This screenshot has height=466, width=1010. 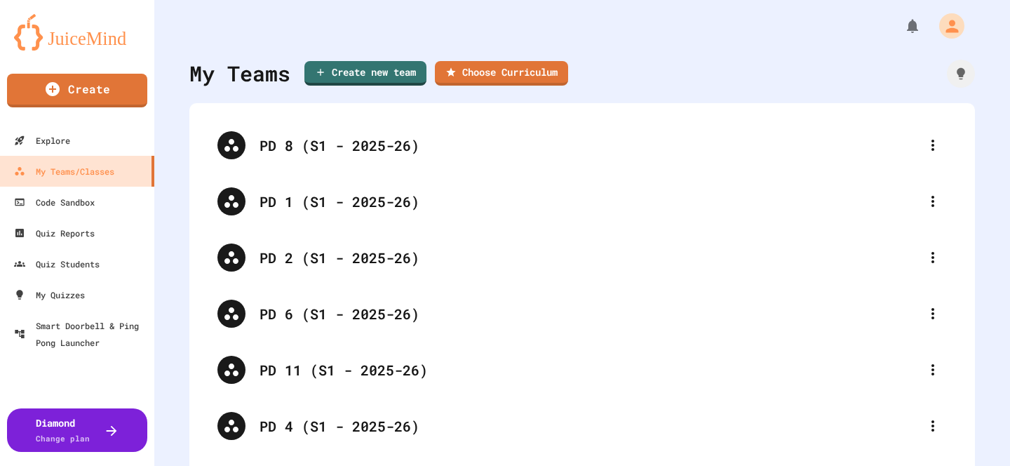 What do you see at coordinates (77, 90) in the screenshot?
I see `a: Create` at bounding box center [77, 90].